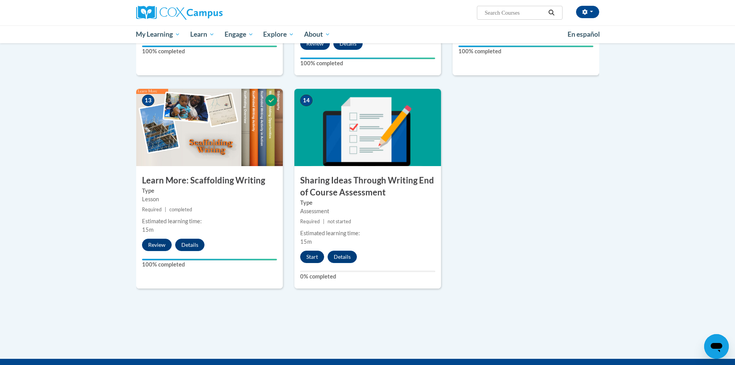 This screenshot has width=735, height=365. What do you see at coordinates (239, 34) in the screenshot?
I see `span: Engage` at bounding box center [239, 34].